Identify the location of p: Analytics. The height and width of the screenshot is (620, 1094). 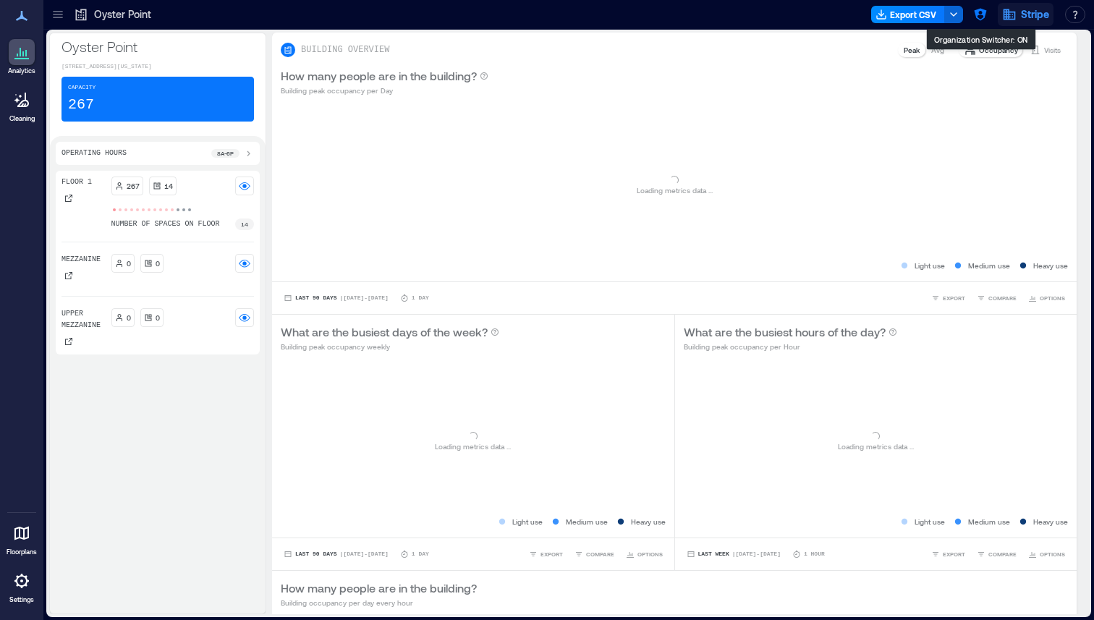
(22, 71).